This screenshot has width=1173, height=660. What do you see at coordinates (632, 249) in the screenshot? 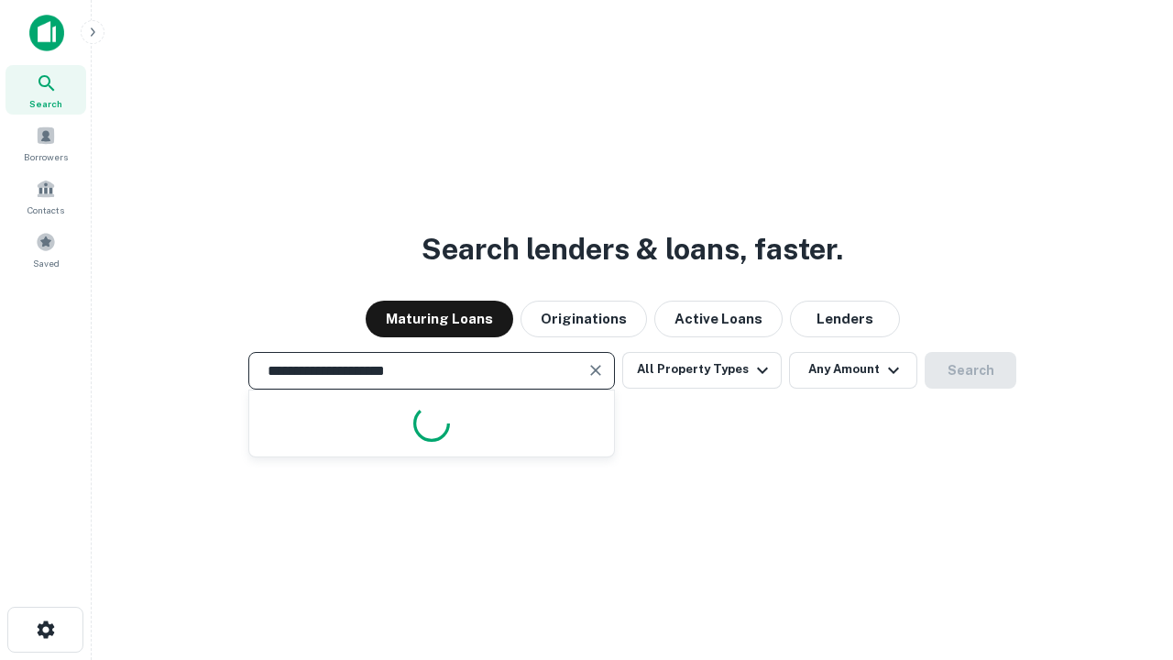
I see `h3: Search lenders & loans, faster.` at bounding box center [632, 249].